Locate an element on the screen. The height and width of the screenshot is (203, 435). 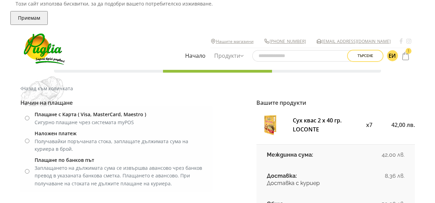
input: Наложен платеж Получавайки поръчаната стока, заплащате дължимата сума на куриера в брой. is located at coordinates (27, 141).